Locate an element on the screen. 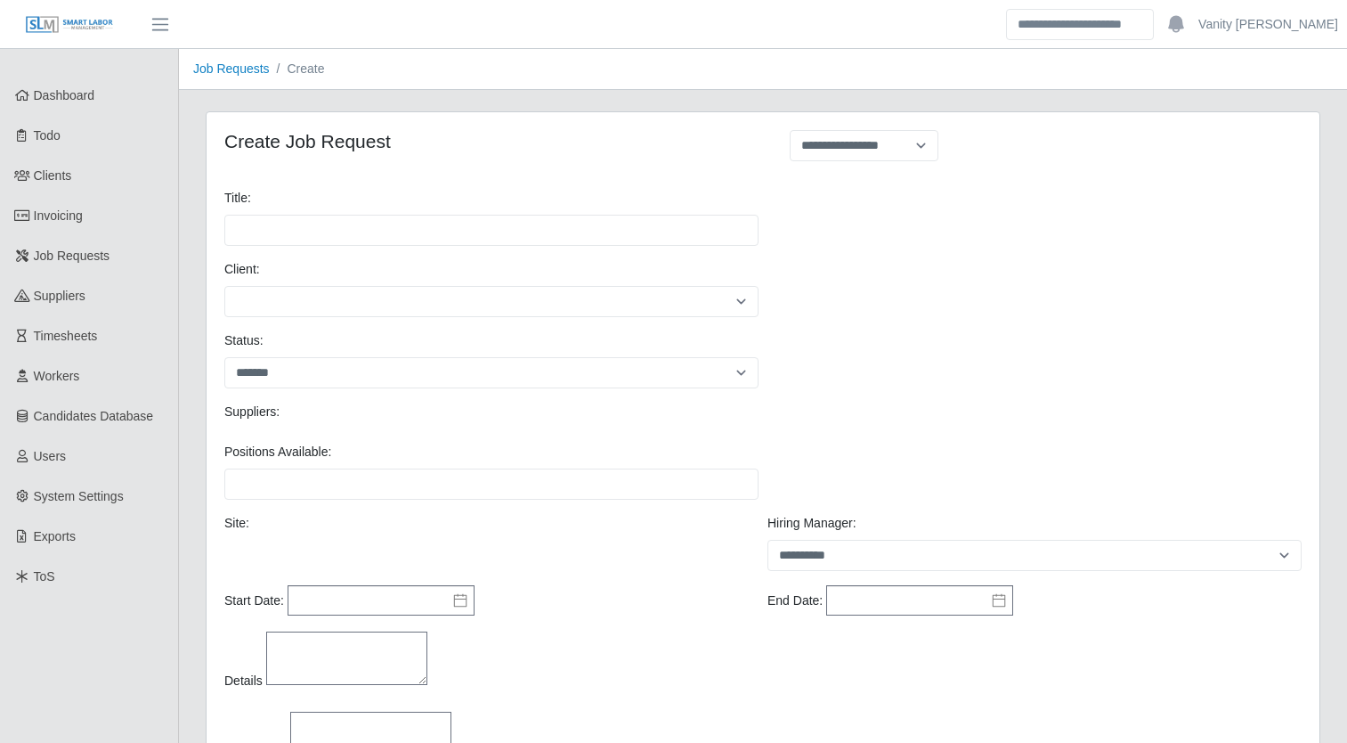 This screenshot has height=743, width=1347. img: SLM Logo is located at coordinates (69, 25).